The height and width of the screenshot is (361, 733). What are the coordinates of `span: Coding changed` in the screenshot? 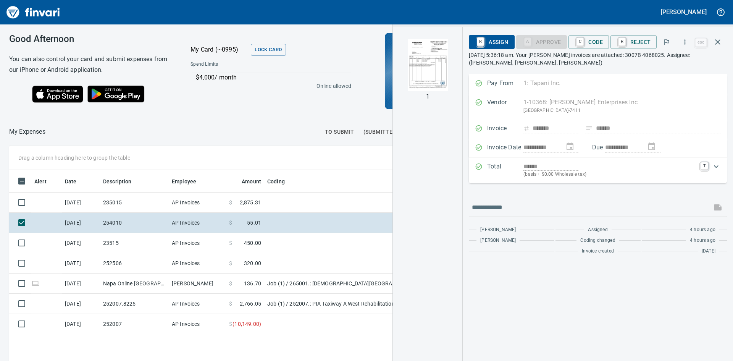 It's located at (597, 240).